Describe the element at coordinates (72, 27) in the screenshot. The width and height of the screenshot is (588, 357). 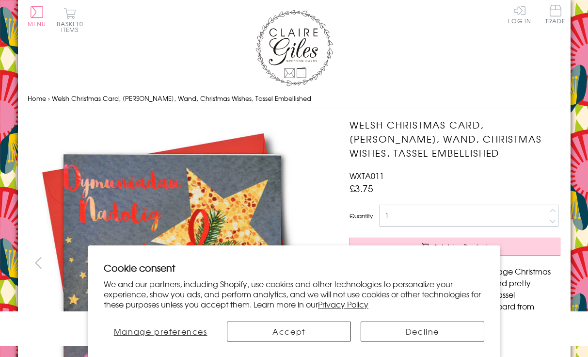
I see `span: 0 items` at that location.